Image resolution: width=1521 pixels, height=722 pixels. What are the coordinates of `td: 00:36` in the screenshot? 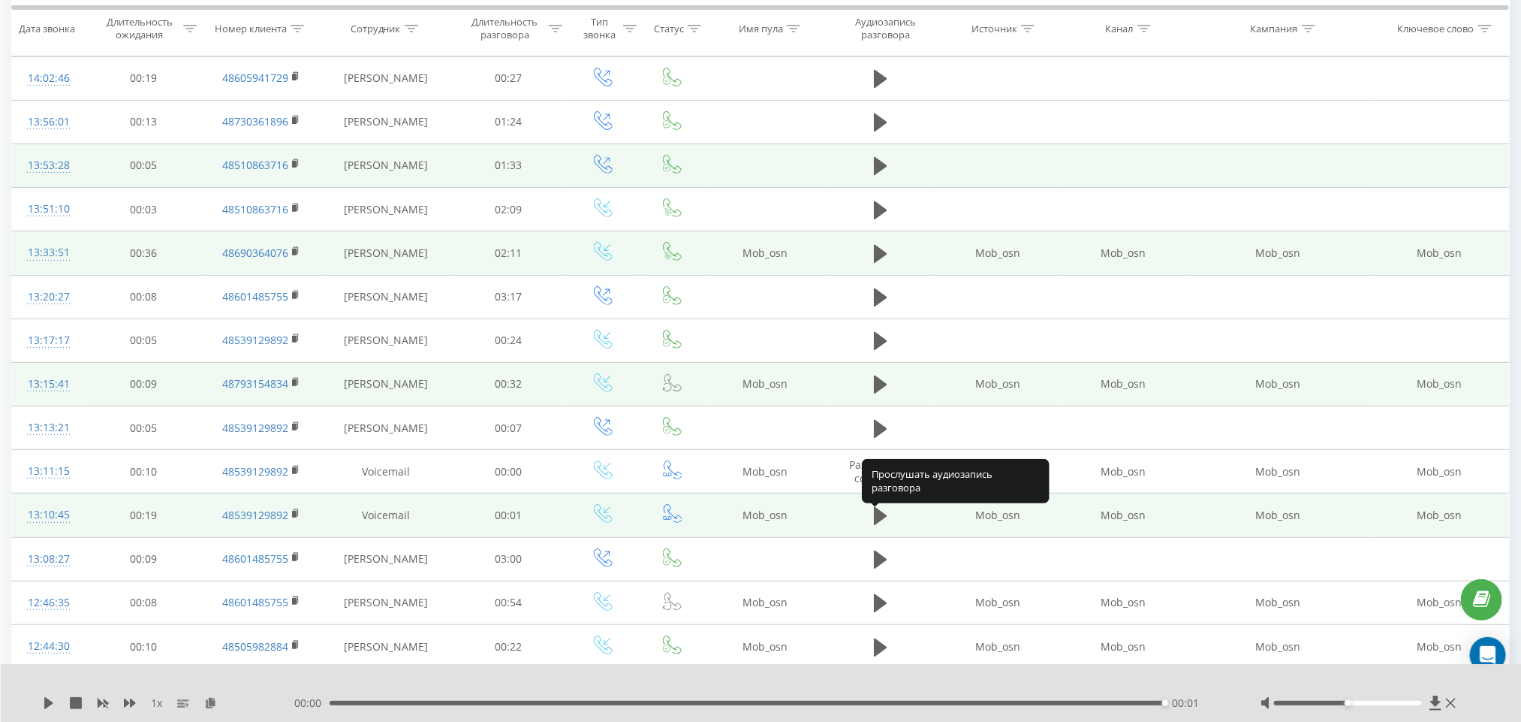 It's located at (143, 253).